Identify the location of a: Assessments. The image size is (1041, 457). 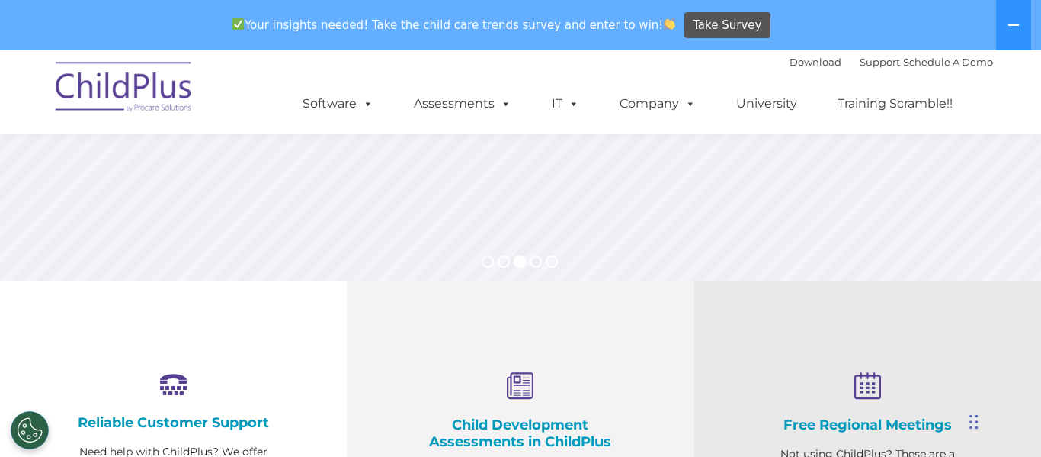
(463, 104).